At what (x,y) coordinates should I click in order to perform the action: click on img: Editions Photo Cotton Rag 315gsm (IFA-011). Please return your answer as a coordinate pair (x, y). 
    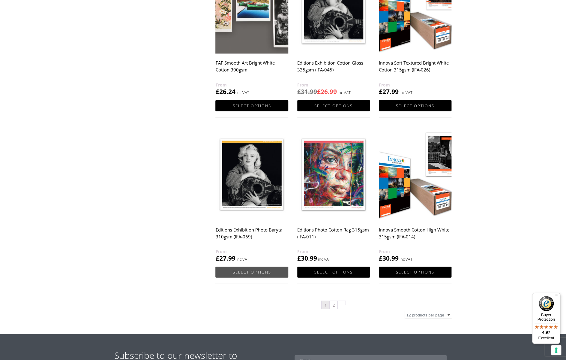
    Looking at the image, I should click on (334, 174).